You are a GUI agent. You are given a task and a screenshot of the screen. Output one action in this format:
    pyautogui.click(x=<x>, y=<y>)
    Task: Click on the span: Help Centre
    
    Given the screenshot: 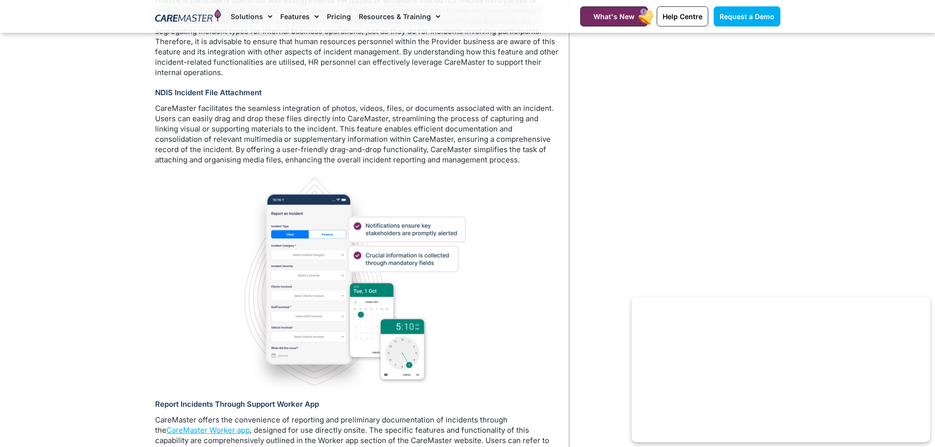 What is the action you would take?
    pyautogui.click(x=683, y=16)
    